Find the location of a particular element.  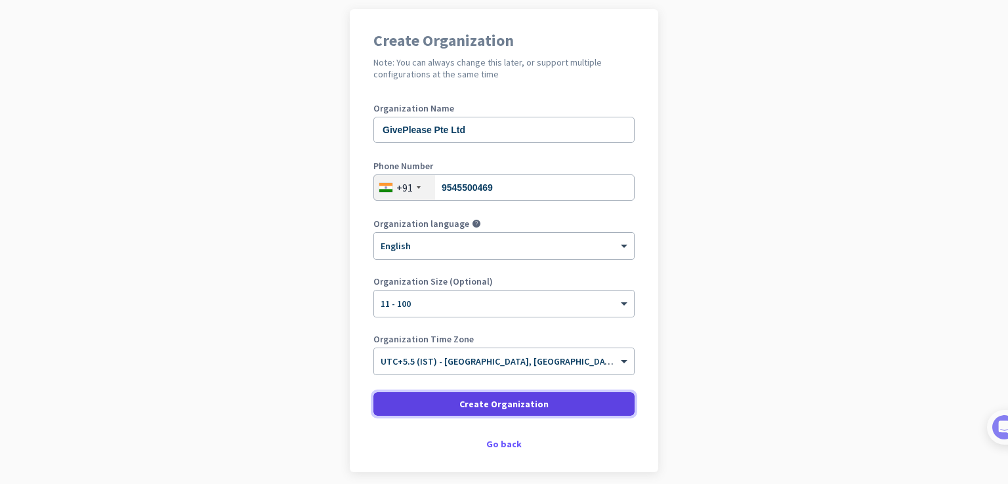

i: help is located at coordinates (476, 224).